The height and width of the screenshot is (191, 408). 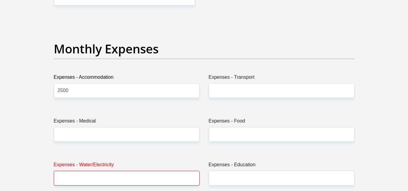 What do you see at coordinates (126, 91) in the screenshot?
I see `input: Expenses - Accommodation` at bounding box center [126, 91].